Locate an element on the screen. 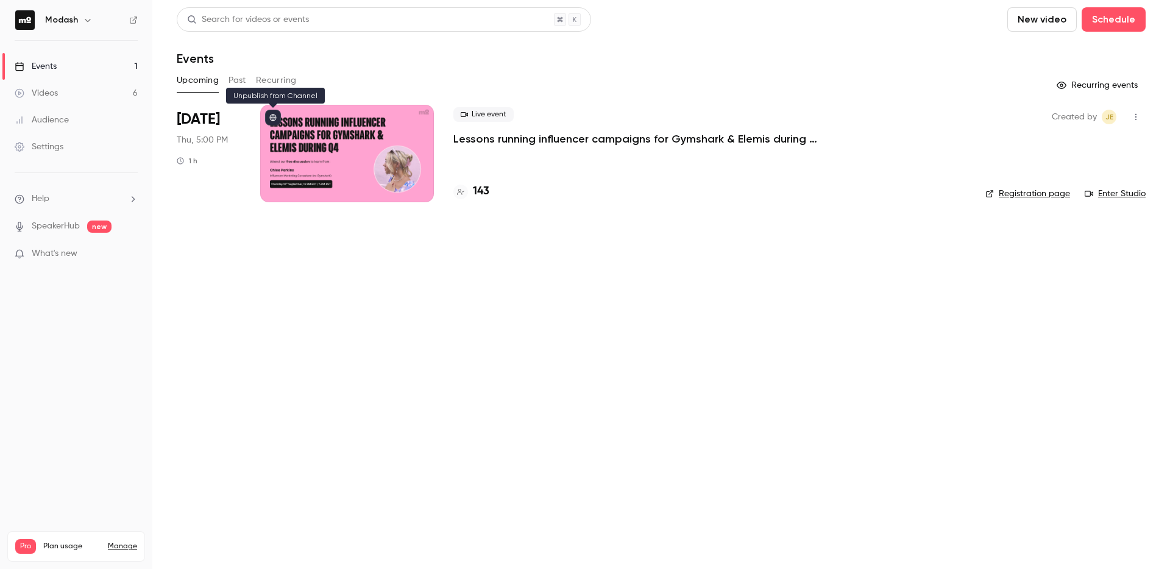 Image resolution: width=1170 pixels, height=569 pixels. button: Recurring is located at coordinates (276, 80).